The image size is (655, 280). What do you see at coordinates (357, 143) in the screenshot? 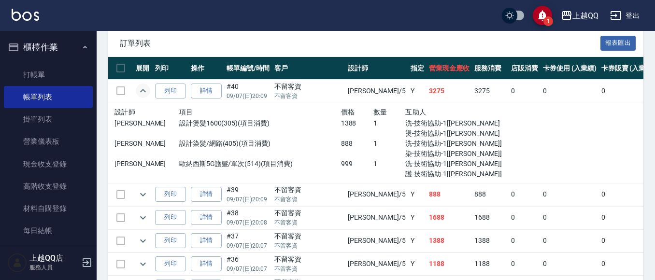
I see `p: 888` at bounding box center [357, 143].